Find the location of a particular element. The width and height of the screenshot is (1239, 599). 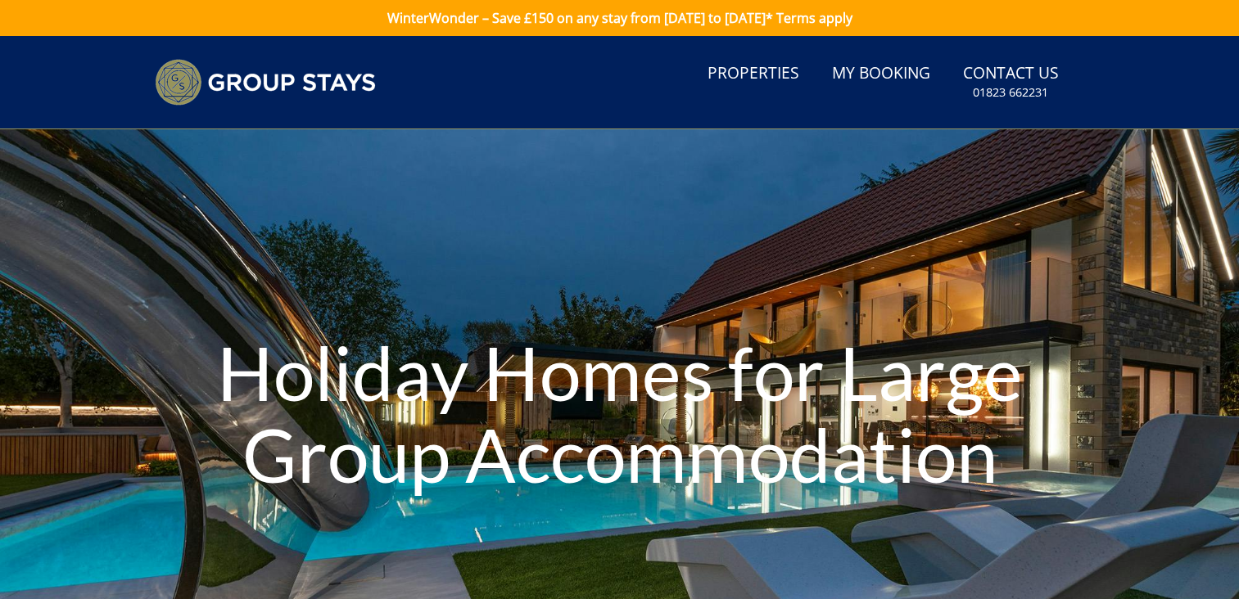

img: Group Stays is located at coordinates (265, 82).